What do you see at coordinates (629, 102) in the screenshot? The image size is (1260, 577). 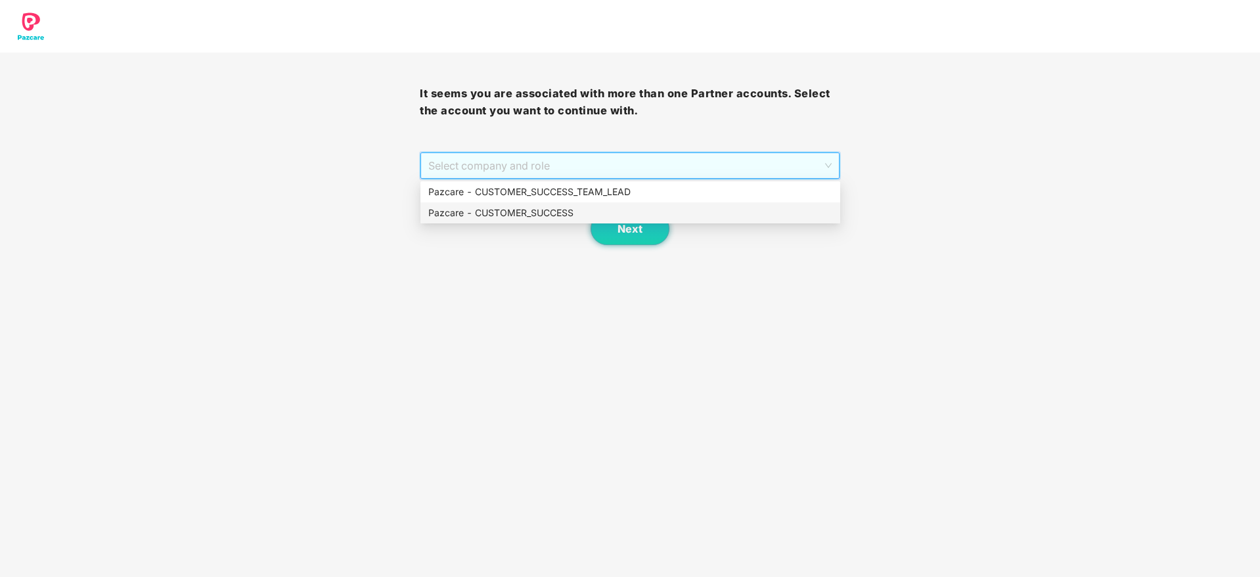 I see `h3: It seems you are associated with more than one Partner accounts. Select the account you want to c...` at bounding box center [629, 102].